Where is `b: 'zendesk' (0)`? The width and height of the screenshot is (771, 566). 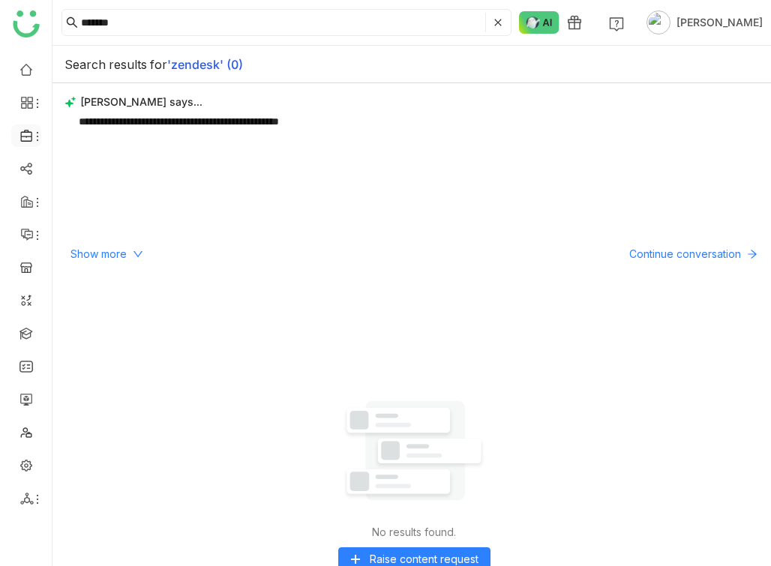 b: 'zendesk' (0) is located at coordinates (205, 65).